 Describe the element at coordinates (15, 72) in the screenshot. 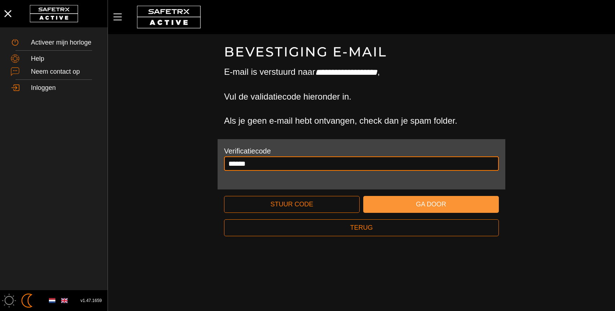

I see `img: ContactUs.svg` at that location.